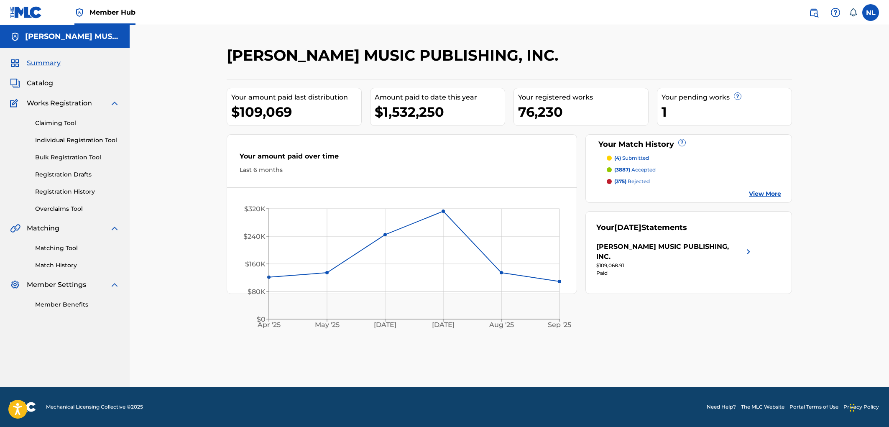 This screenshot has width=889, height=427. I want to click on span: Works Registration, so click(59, 103).